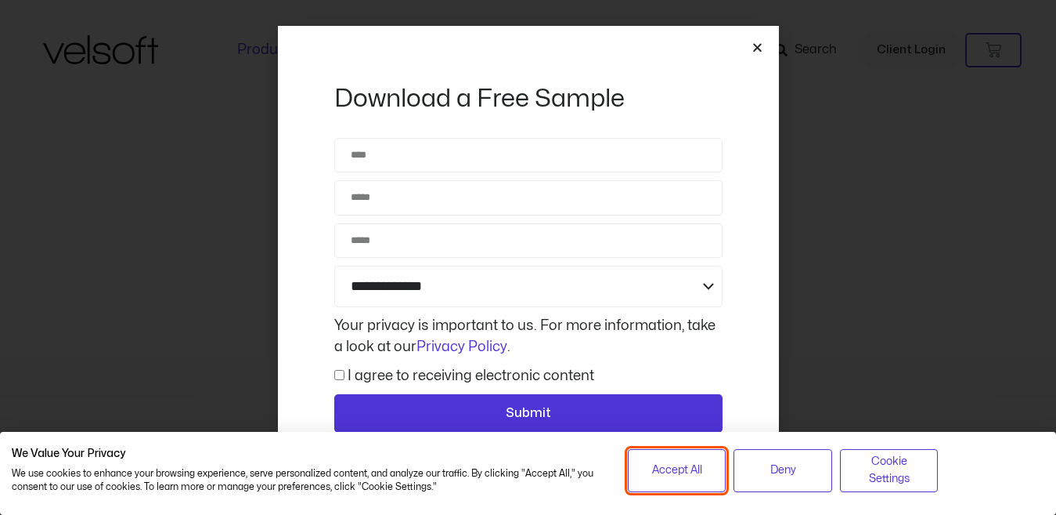 The height and width of the screenshot is (515, 1056). I want to click on button: Submit, so click(529, 414).